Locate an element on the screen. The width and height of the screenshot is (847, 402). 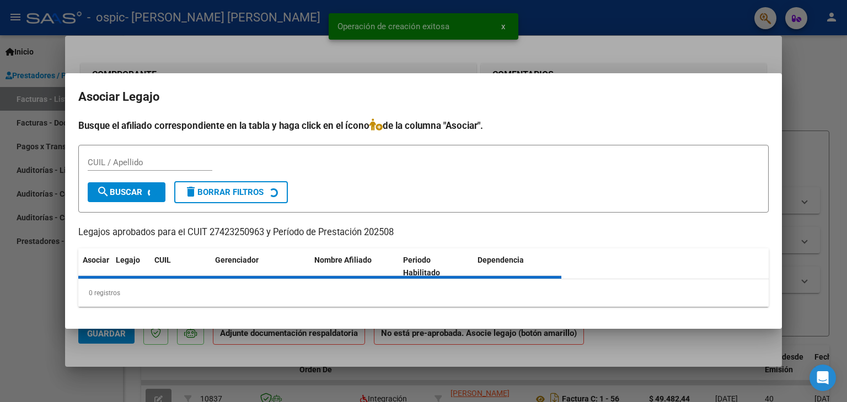
span: CUIL is located at coordinates (163, 260).